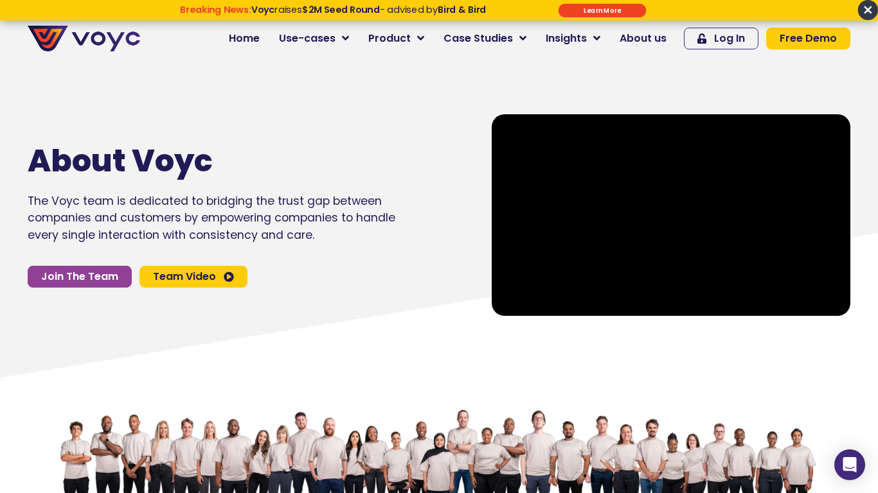 The height and width of the screenshot is (493, 878). Describe the element at coordinates (461, 10) in the screenshot. I see `strong: Bird & Bird` at that location.